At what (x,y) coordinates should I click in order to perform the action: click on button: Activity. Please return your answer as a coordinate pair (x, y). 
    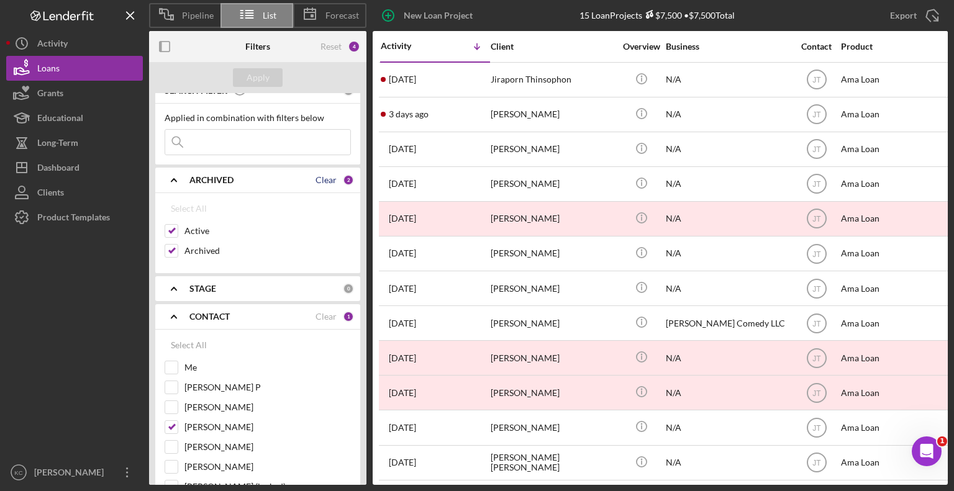
    Looking at the image, I should click on (75, 43).